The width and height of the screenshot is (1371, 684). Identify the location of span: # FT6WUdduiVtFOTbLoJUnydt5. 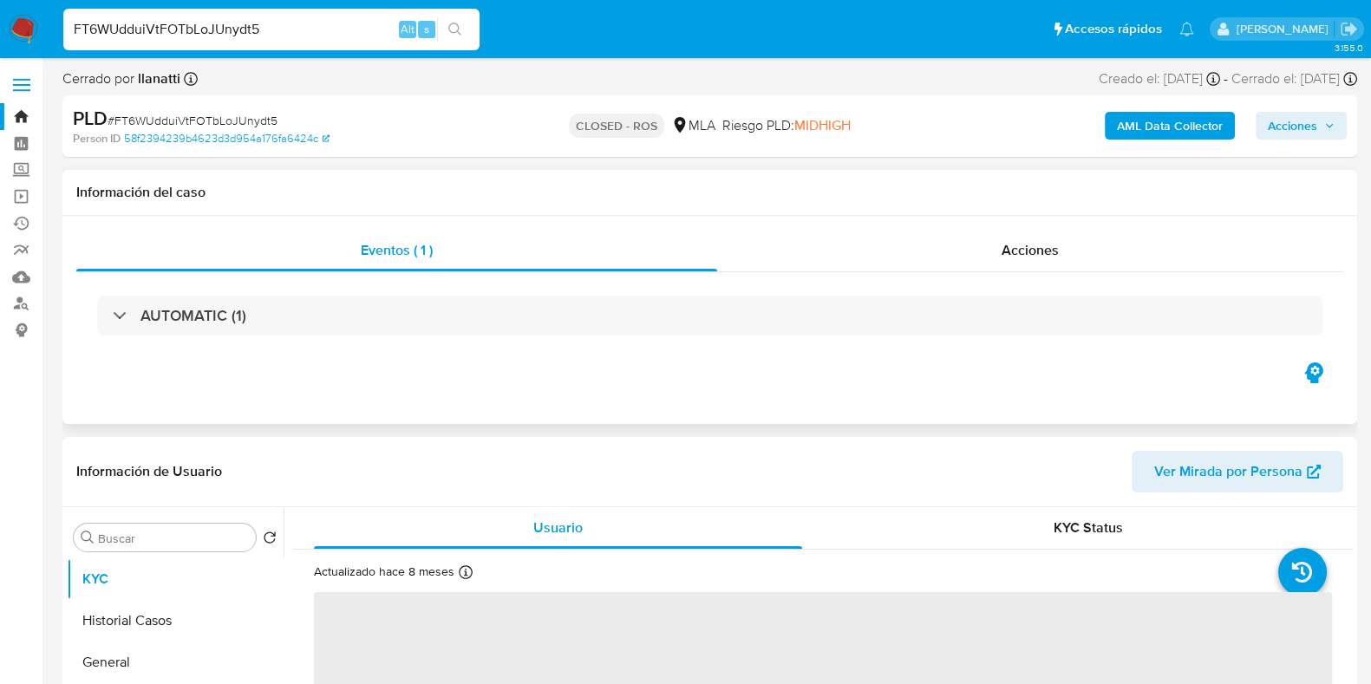
(192, 120).